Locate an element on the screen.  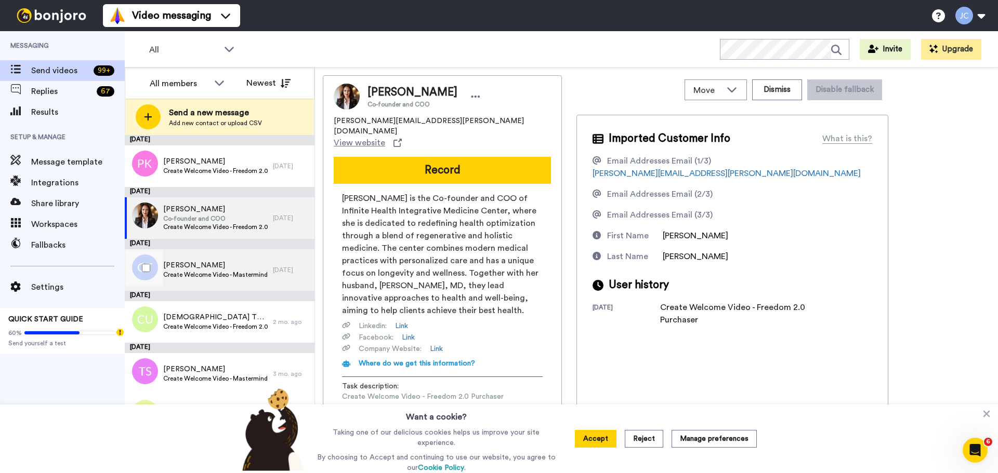
button: Accept is located at coordinates (595, 439).